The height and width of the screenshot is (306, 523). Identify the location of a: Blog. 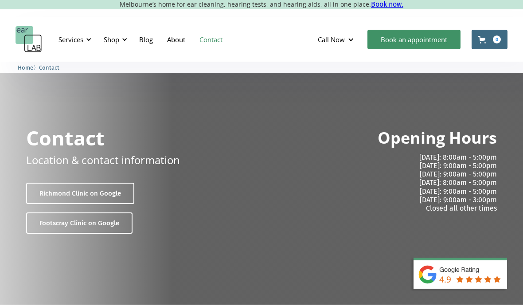
(146, 39).